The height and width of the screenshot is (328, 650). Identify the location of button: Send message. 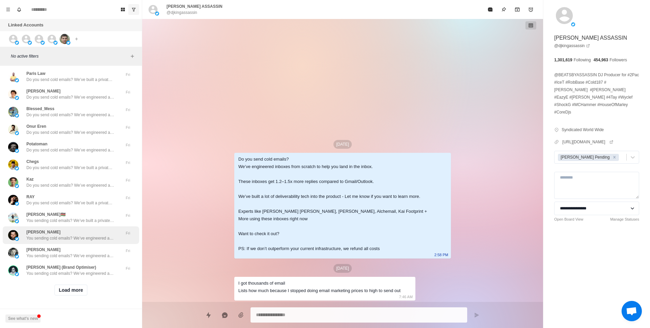
(477, 315).